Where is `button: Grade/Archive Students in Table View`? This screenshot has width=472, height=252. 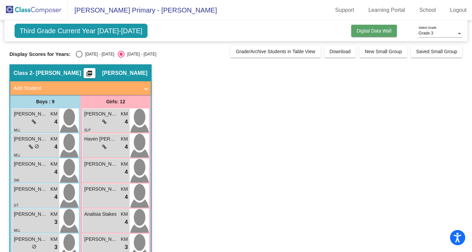 button: Grade/Archive Students in Table View is located at coordinates (276, 51).